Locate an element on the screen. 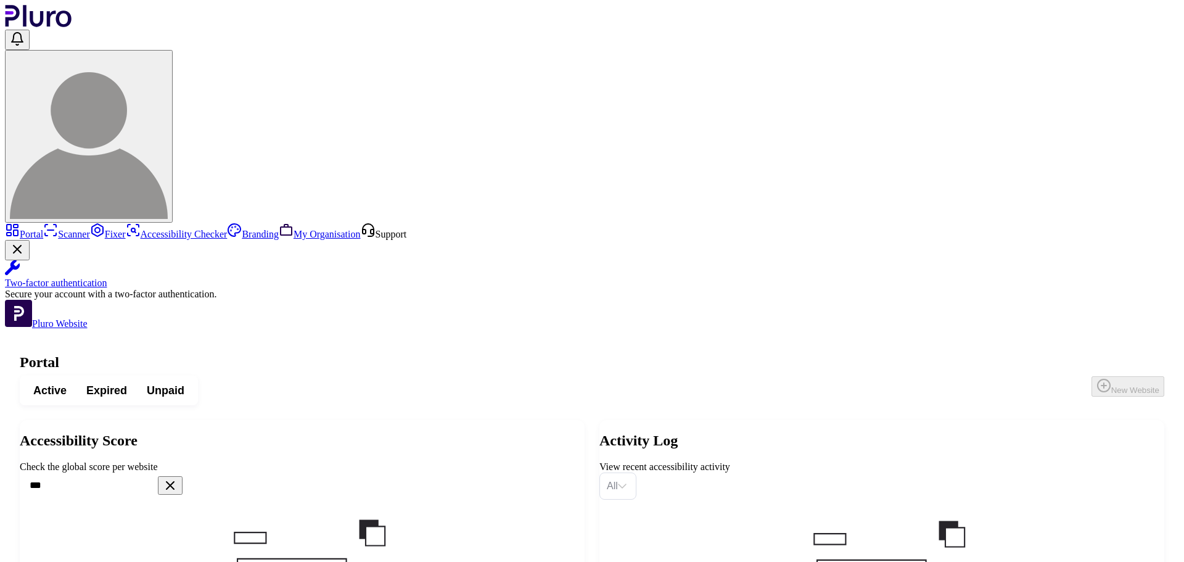 This screenshot has width=1184, height=562. a: Scanner is located at coordinates (67, 234).